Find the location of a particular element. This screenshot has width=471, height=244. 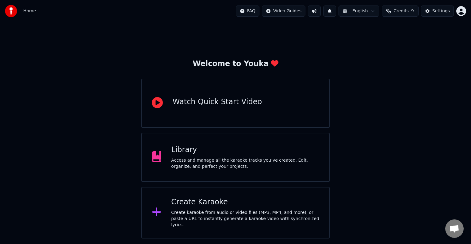

span: Credits is located at coordinates (401, 11).